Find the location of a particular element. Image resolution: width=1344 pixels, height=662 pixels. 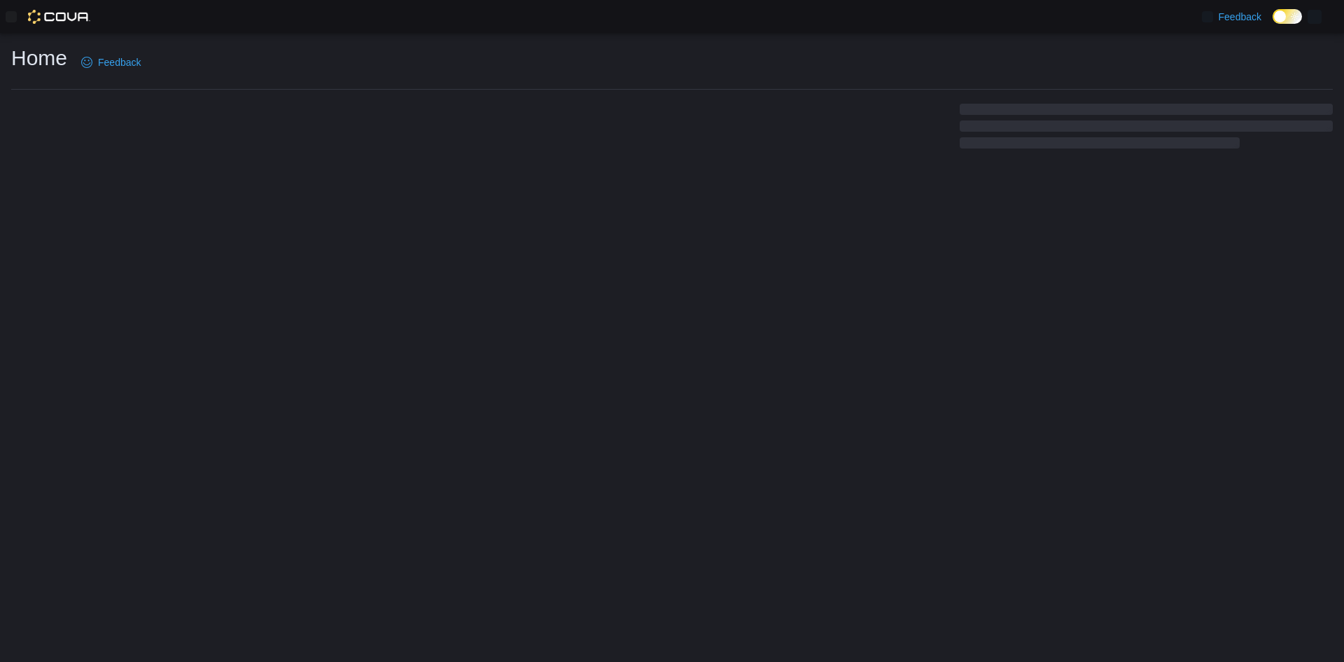

input: Dark Mode is located at coordinates (1287, 16).